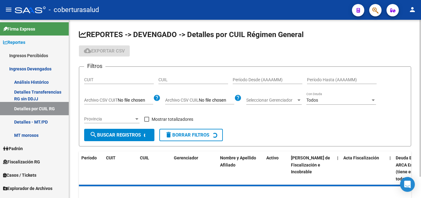 The width and height of the screenshot is (421, 198). Describe the element at coordinates (172, 119) in the screenshot. I see `span: Mostrar totalizadores` at that location.